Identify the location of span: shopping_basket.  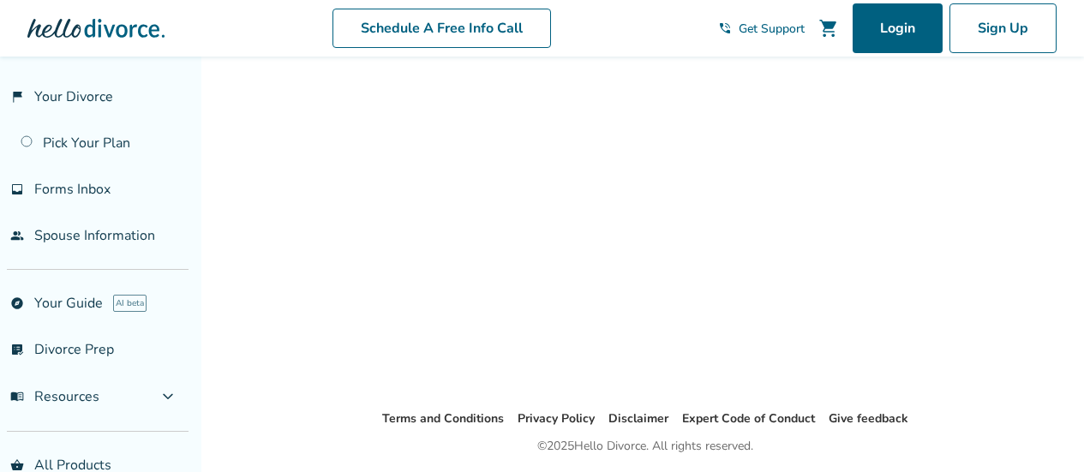
(17, 465).